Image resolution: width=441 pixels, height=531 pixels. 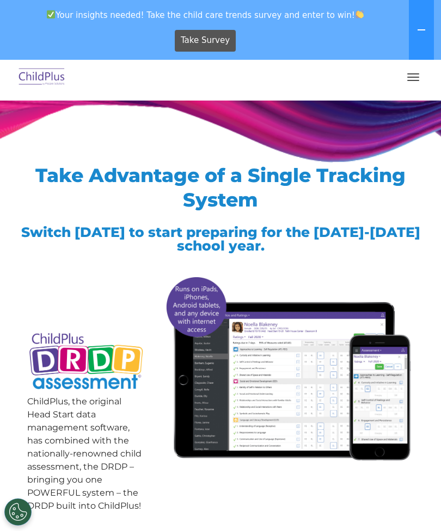 I want to click on span: Take Survey, so click(x=205, y=40).